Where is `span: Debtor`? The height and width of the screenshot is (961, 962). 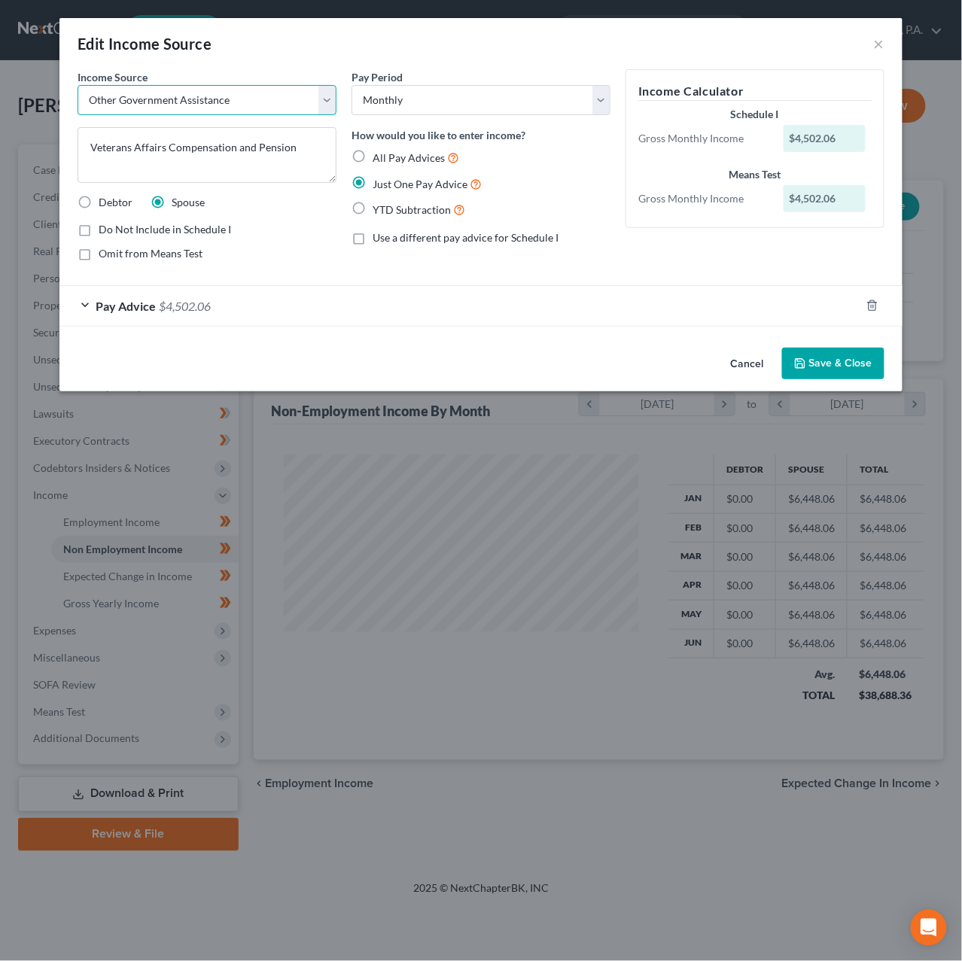
span: Debtor is located at coordinates (115, 202).